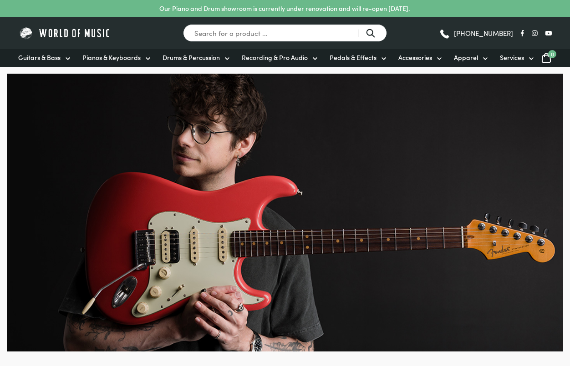 The image size is (570, 366). What do you see at coordinates (552, 54) in the screenshot?
I see `span: 0` at bounding box center [552, 54].